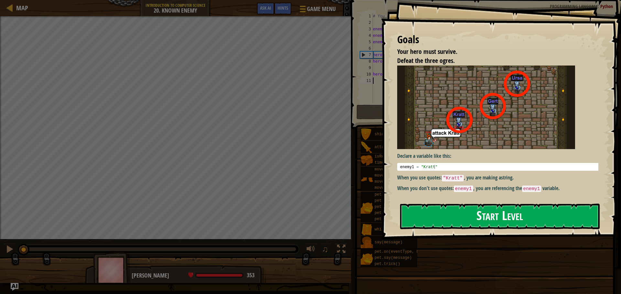  What do you see at coordinates (311, 250) in the screenshot?
I see `button: Adjust volume` at bounding box center [311, 250].